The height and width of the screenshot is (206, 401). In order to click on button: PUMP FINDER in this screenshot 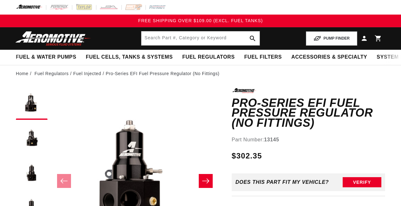, I will do `click(331, 38)`.